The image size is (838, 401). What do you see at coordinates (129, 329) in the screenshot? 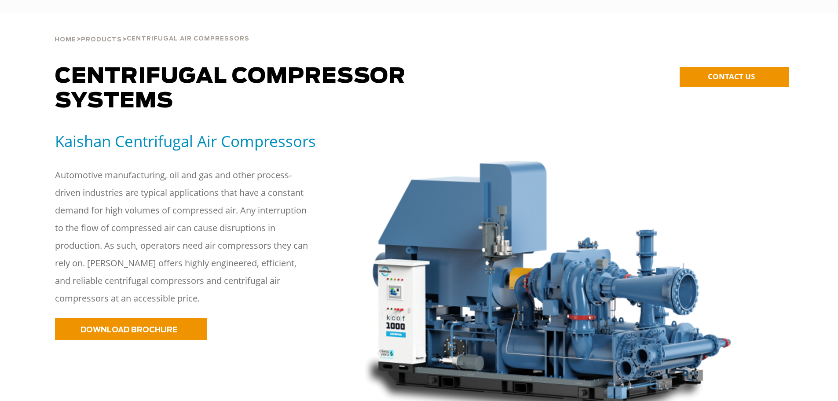
I see `span: DOWNLOAD BROCHURE` at bounding box center [129, 329].